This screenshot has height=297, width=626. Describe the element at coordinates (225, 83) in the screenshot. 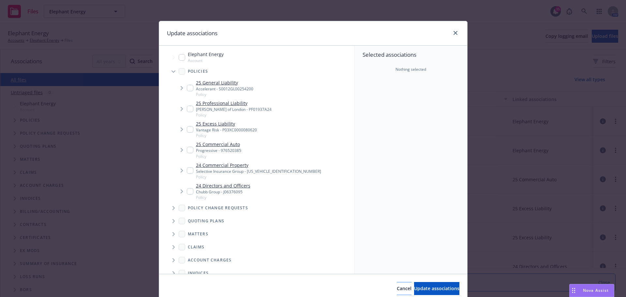

I see `a: 25 General Liability` at that location.